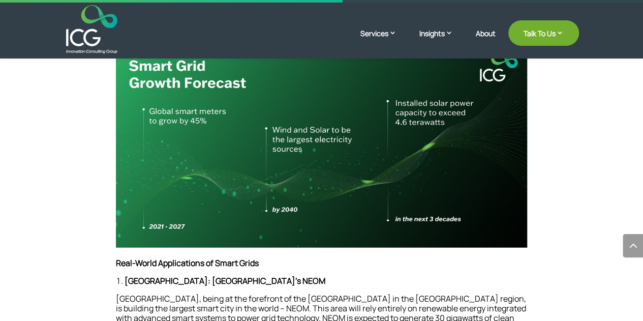 The image size is (643, 321). Describe the element at coordinates (383, 41) in the screenshot. I see `a: Services` at that location.